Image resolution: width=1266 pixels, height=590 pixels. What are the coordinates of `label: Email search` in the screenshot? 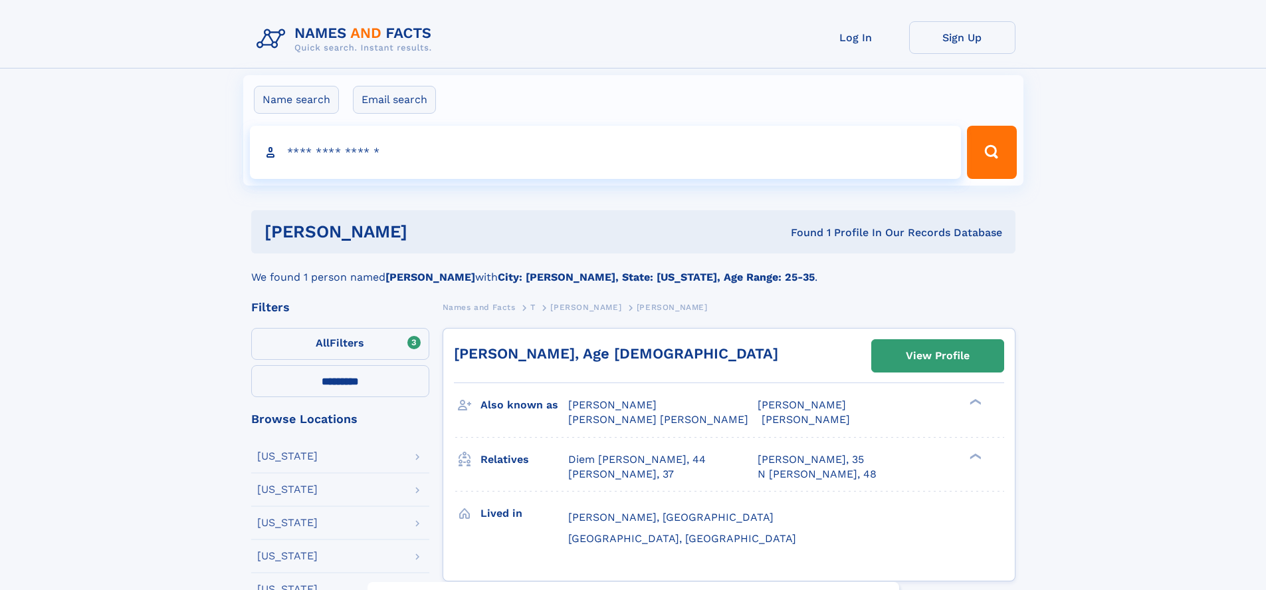 It's located at (394, 100).